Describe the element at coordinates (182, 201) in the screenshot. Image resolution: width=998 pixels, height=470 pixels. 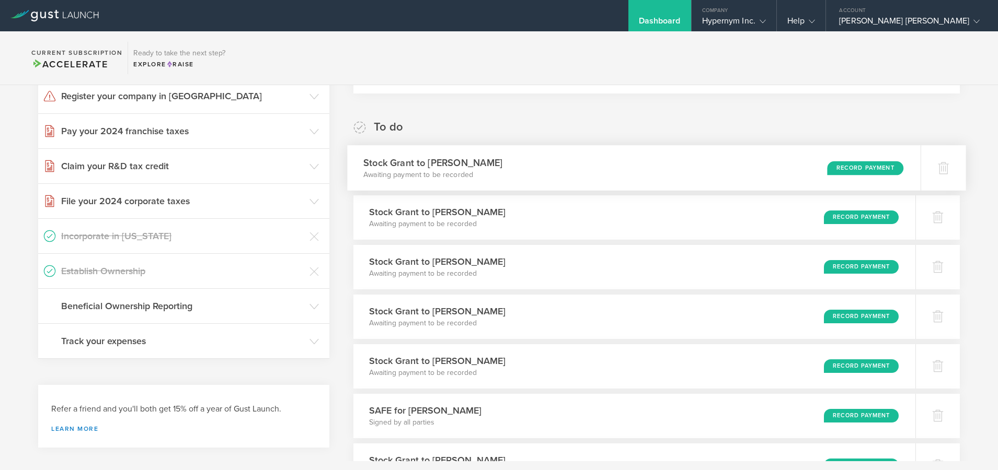
I see `h3: File your 2024 corporate taxes` at that location.